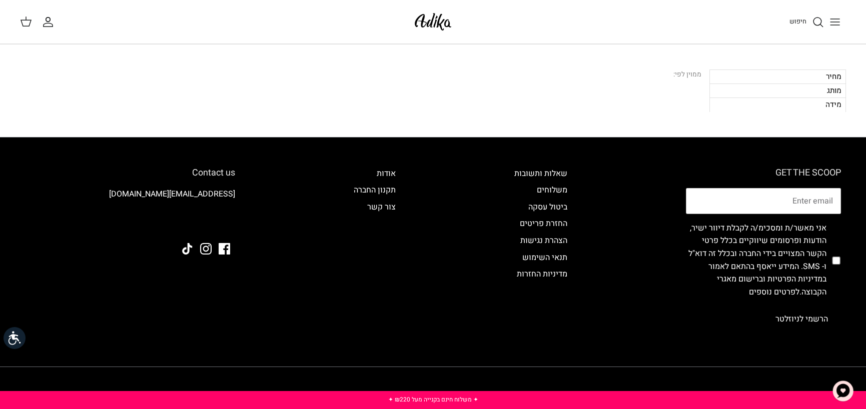 The width and height of the screenshot is (866, 409). What do you see at coordinates (548, 207) in the screenshot?
I see `a: ביטול עסקה` at bounding box center [548, 207].